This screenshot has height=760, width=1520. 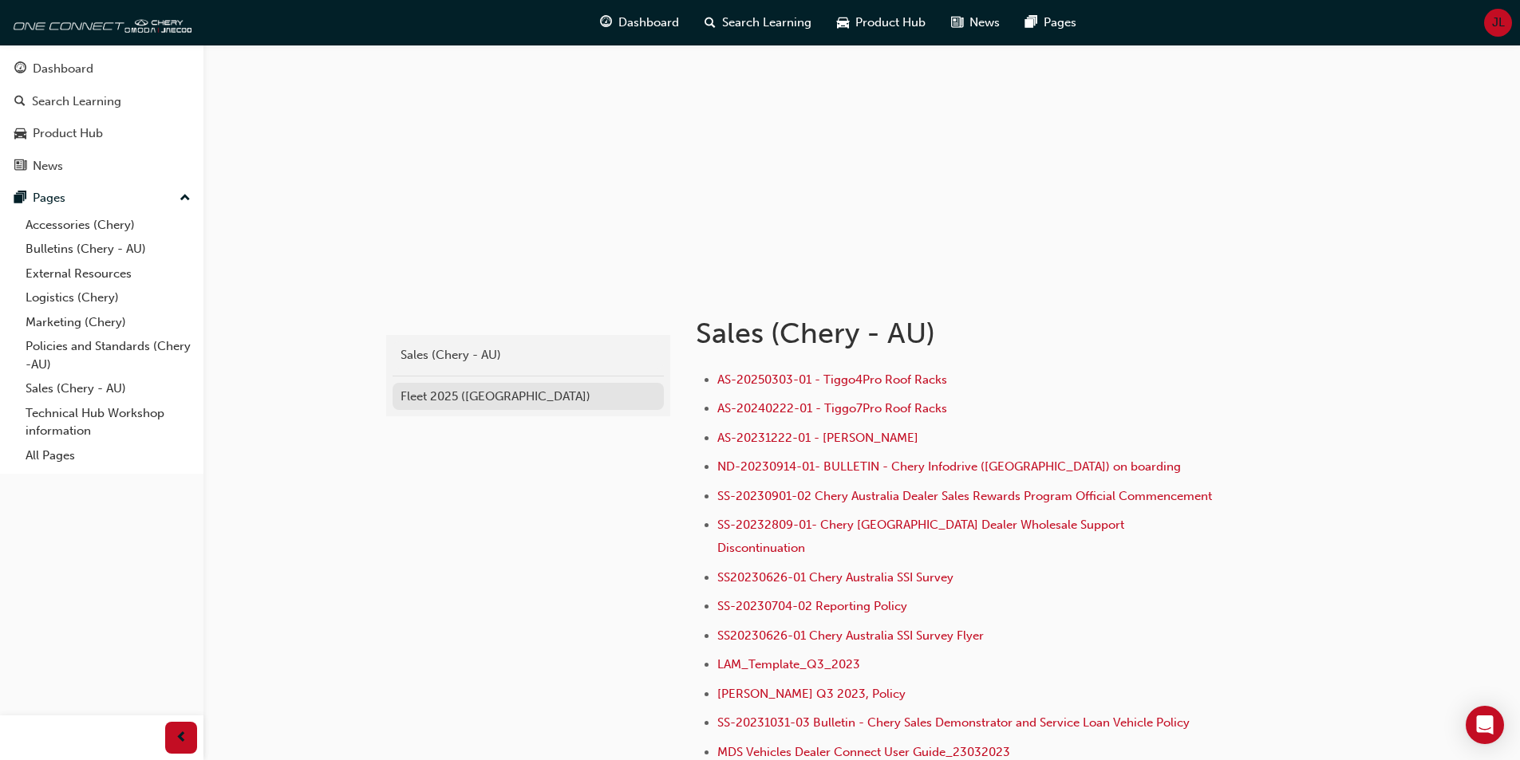 I want to click on a: search-iconSearch Learning, so click(x=758, y=22).